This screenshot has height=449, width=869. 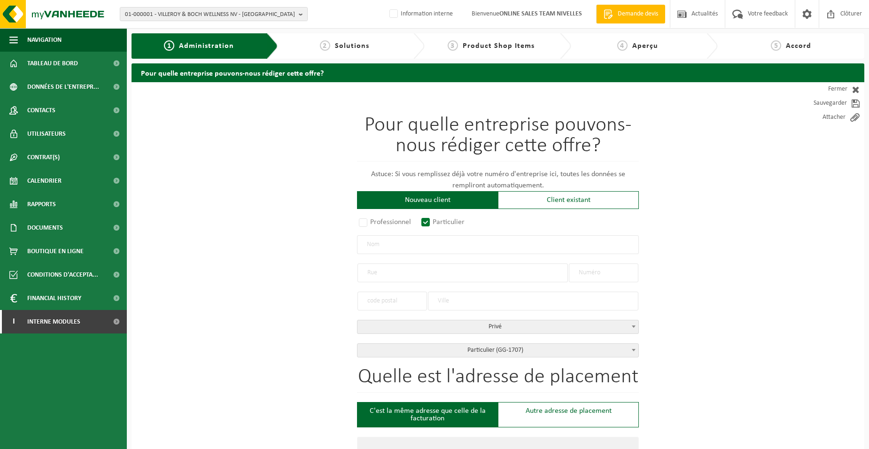 I want to click on span: Administration, so click(x=206, y=46).